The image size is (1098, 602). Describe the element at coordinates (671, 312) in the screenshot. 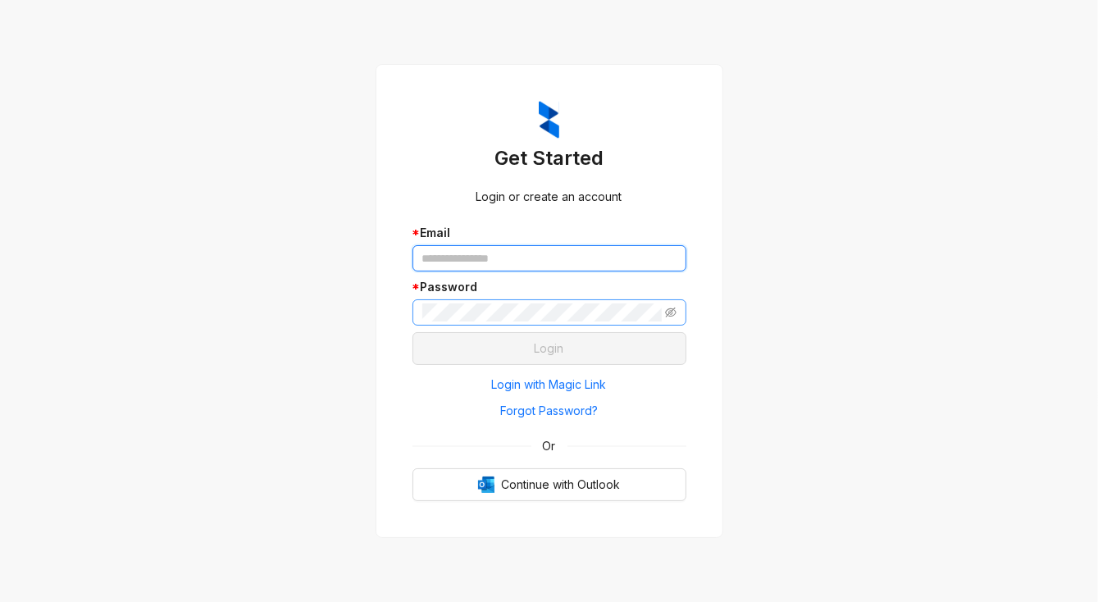

I see `span: eye-invisible` at that location.